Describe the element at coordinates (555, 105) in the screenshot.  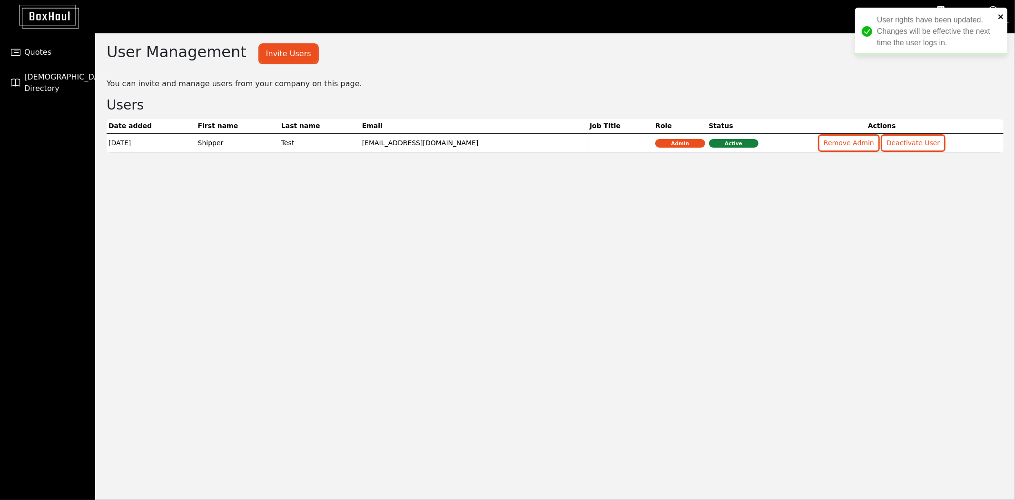
I see `h3: Users` at that location.